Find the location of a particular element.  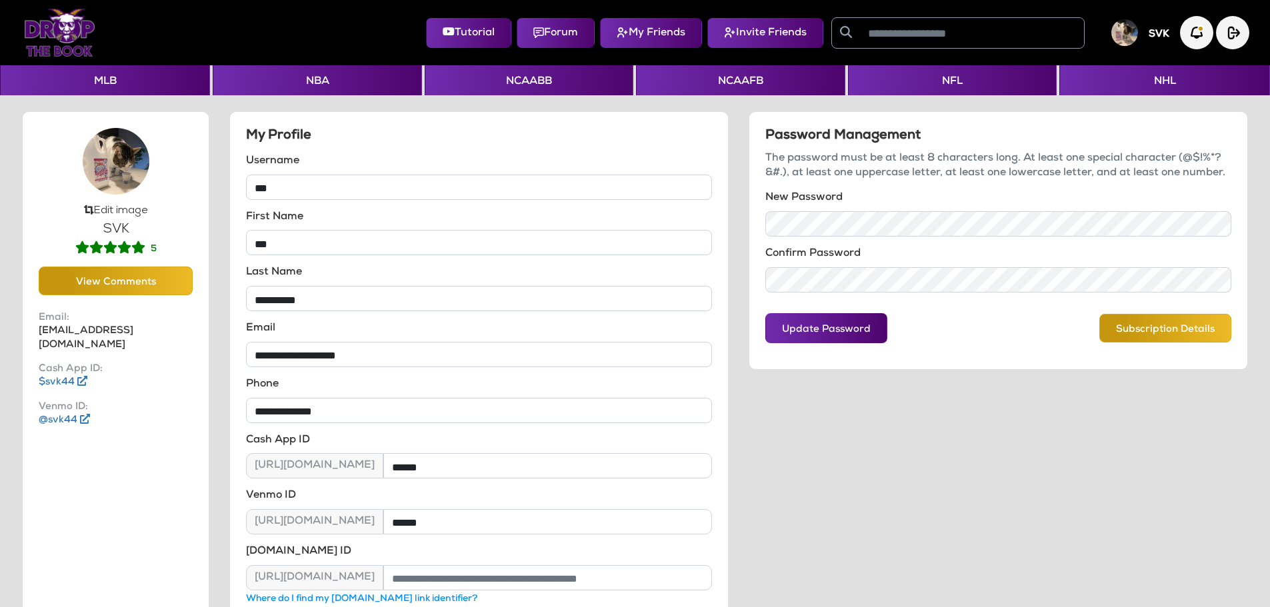

button: Invite Friends is located at coordinates (765, 33).